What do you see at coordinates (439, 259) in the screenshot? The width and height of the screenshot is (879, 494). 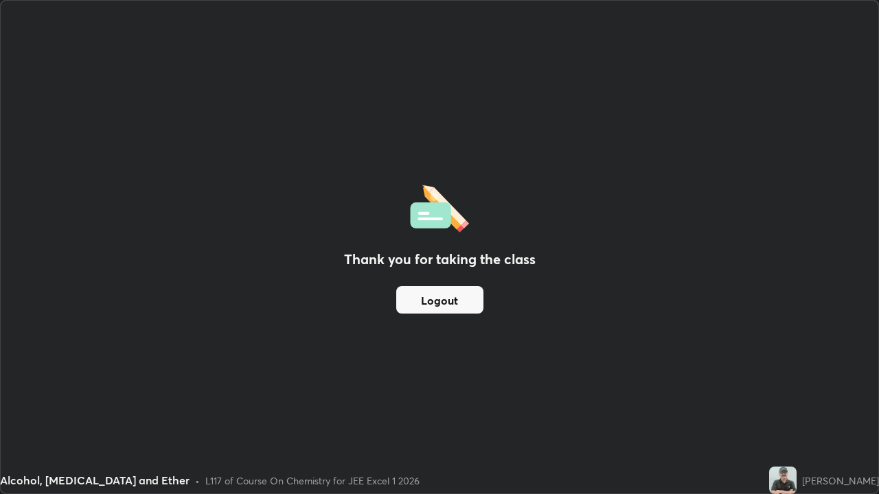 I see `h2: Thank you for taking the class` at bounding box center [439, 259].